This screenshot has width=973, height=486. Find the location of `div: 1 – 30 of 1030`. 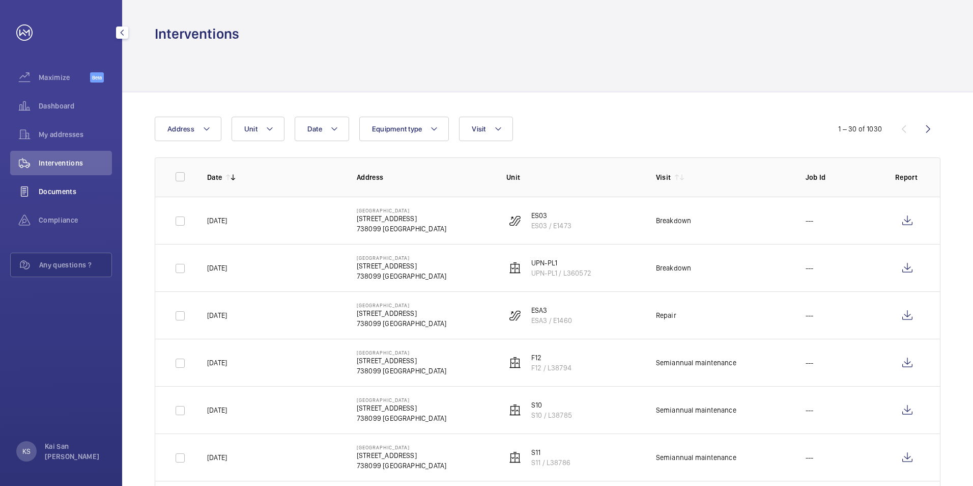

div: 1 – 30 of 1030 is located at coordinates (860, 129).